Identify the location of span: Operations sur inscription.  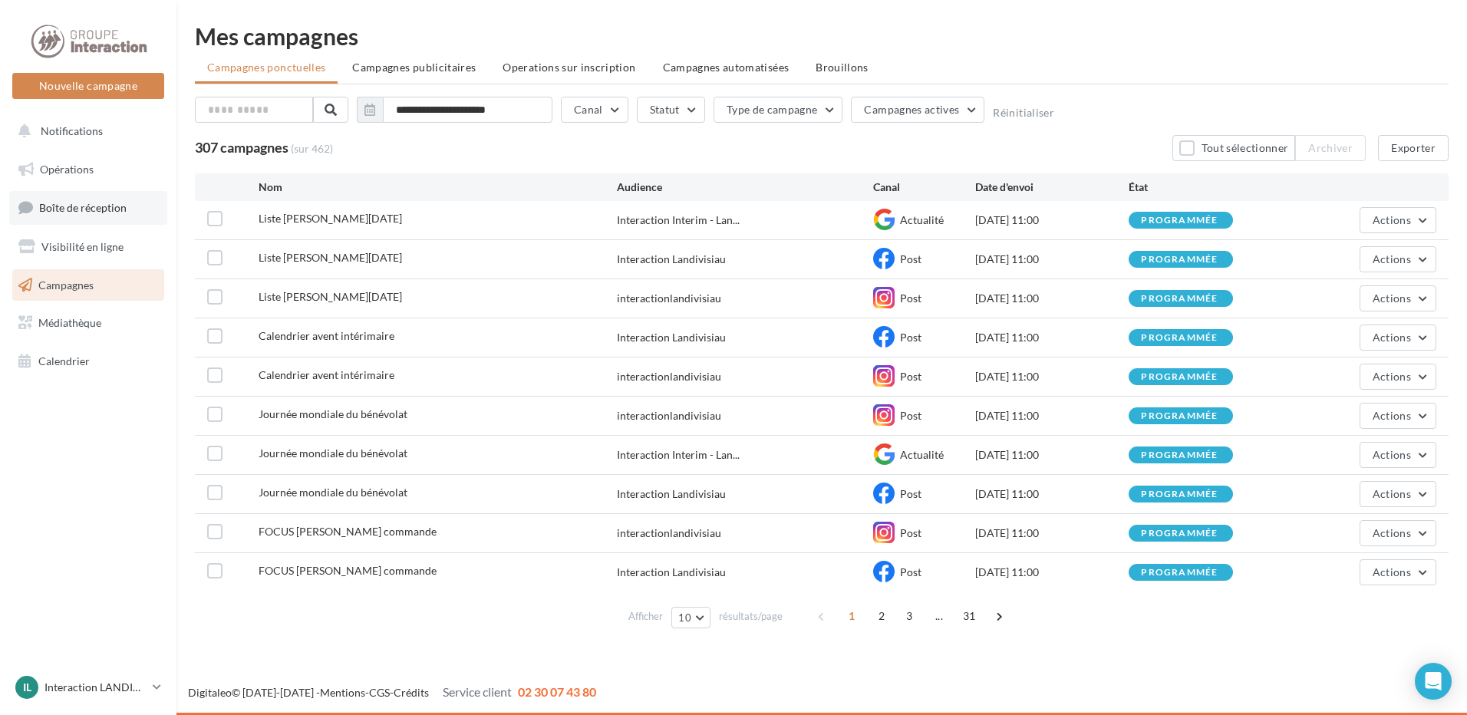
(568, 67).